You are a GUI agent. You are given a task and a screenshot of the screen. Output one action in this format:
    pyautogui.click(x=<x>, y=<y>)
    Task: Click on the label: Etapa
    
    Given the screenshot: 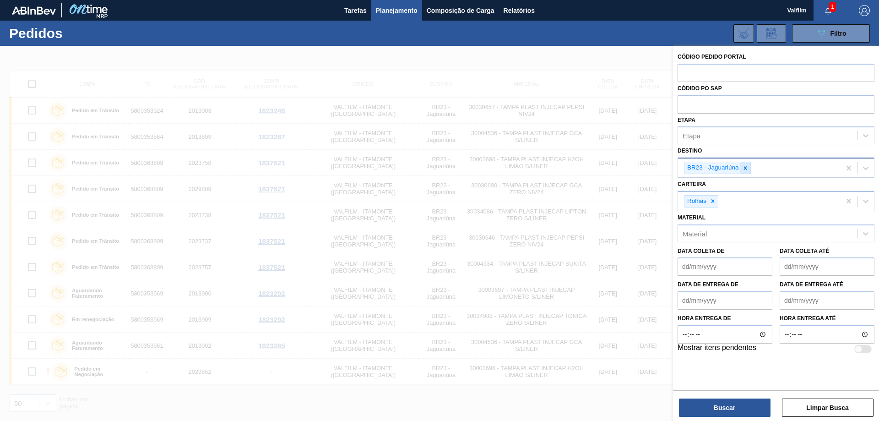 What is the action you would take?
    pyautogui.click(x=686, y=120)
    